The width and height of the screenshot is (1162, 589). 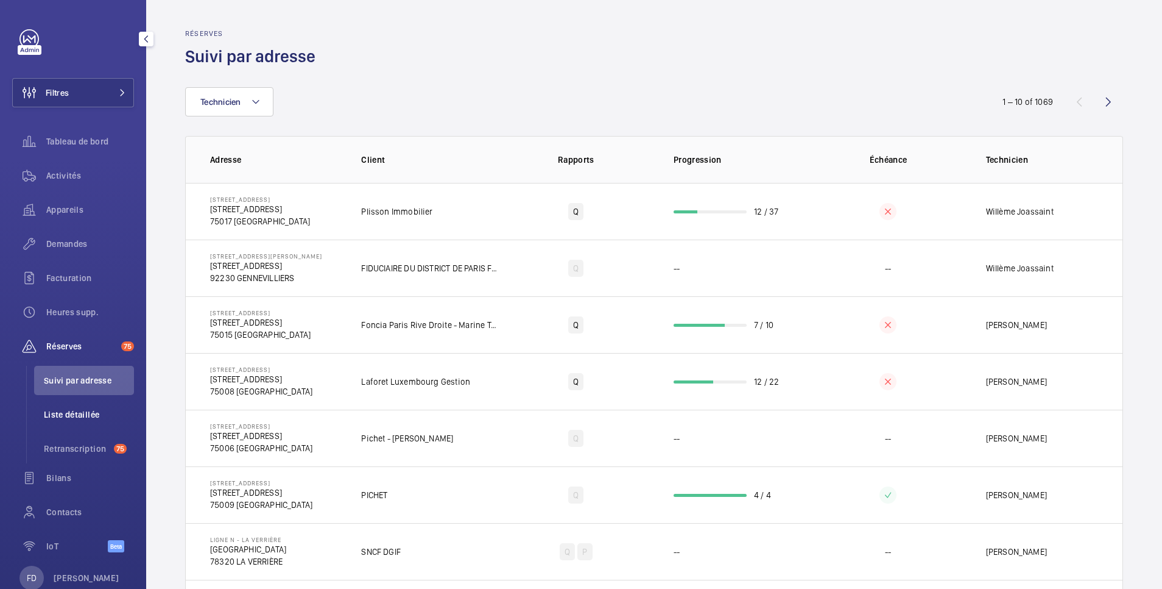 I want to click on span: Bilans, so click(x=90, y=478).